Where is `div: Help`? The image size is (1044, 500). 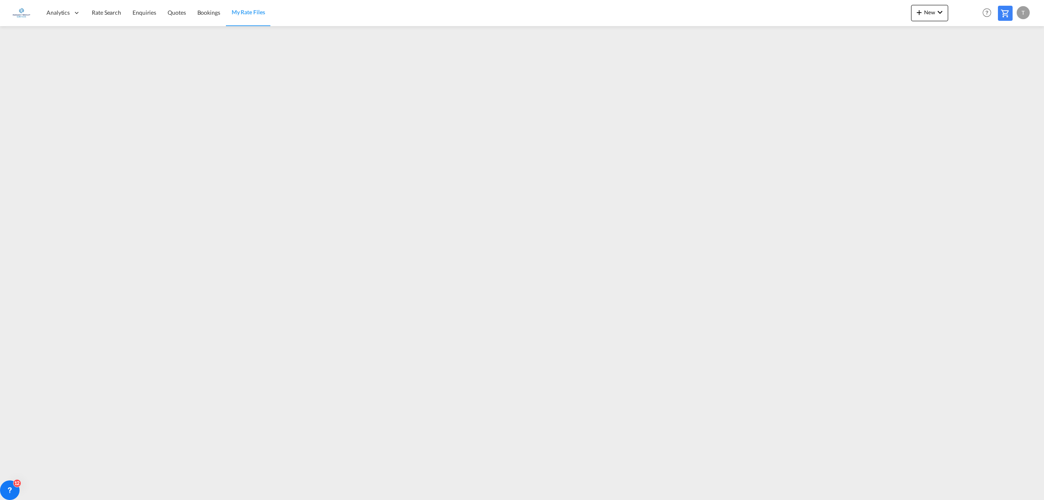
div: Help is located at coordinates (989, 13).